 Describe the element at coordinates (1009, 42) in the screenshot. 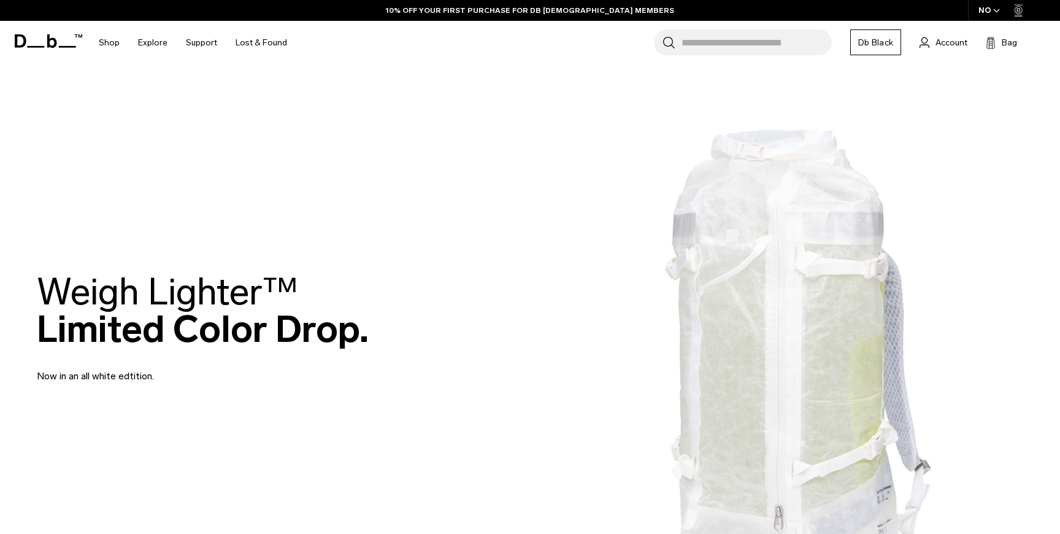

I see `span: Bag` at that location.